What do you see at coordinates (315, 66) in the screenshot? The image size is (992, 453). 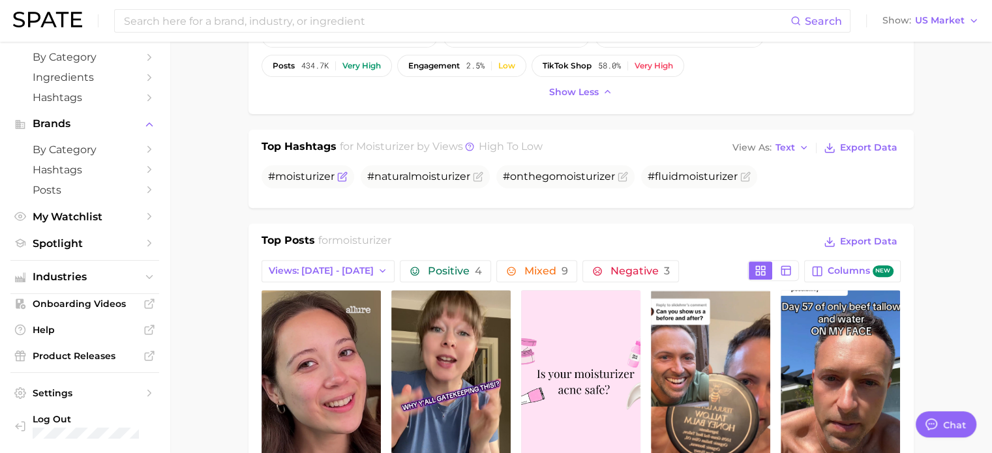 I see `span: 434.7k` at bounding box center [315, 66].